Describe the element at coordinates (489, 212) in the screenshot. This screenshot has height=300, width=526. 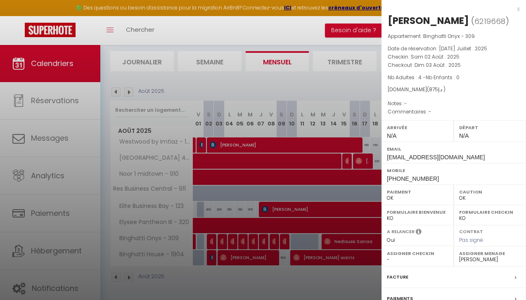
I see `label: Formulaire Checkin` at that location.